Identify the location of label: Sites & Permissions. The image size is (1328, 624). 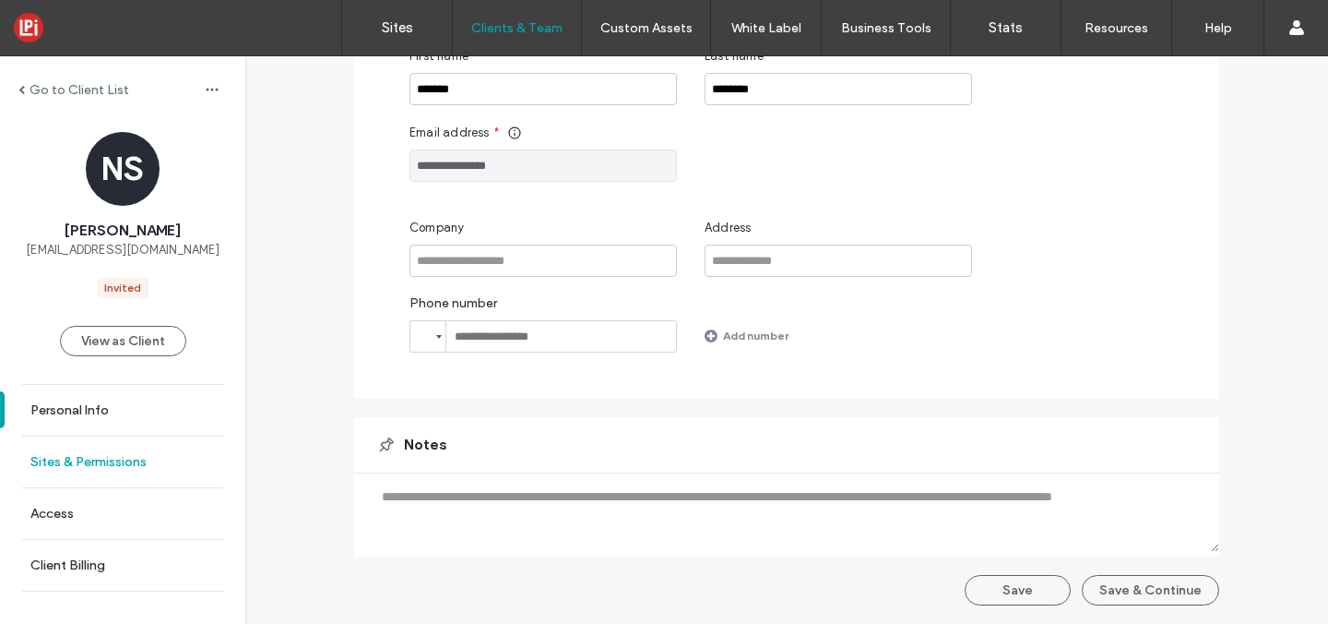
(89, 461).